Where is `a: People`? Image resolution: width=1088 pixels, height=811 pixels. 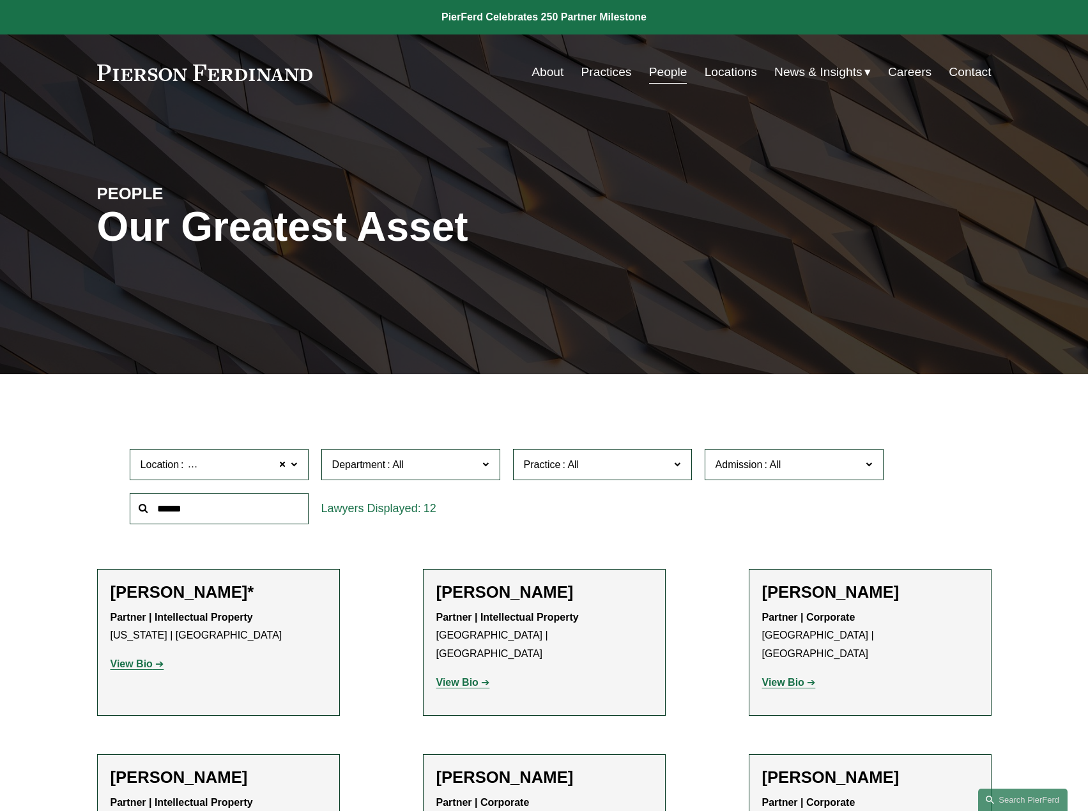 a: People is located at coordinates (668, 72).